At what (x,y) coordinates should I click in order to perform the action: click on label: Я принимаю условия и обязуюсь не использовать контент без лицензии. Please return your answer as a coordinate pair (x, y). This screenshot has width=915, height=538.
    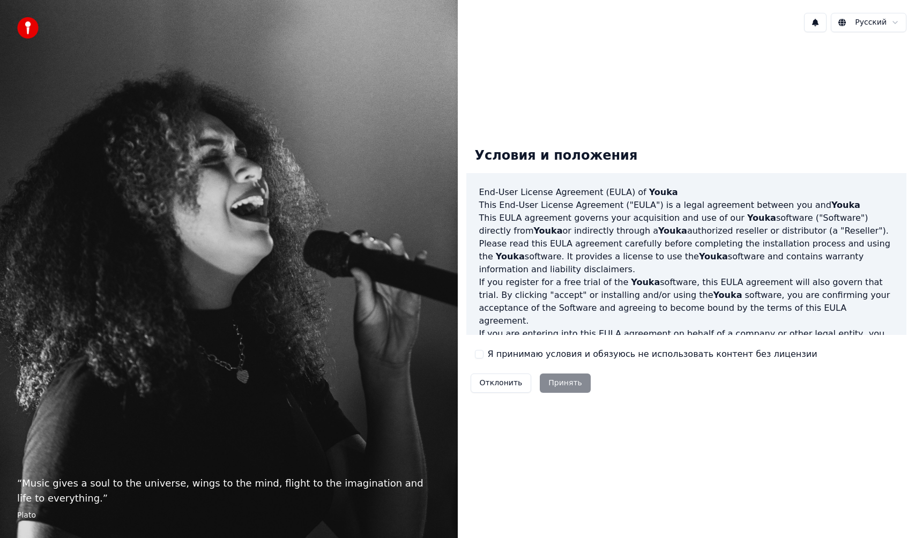
    Looking at the image, I should click on (652, 354).